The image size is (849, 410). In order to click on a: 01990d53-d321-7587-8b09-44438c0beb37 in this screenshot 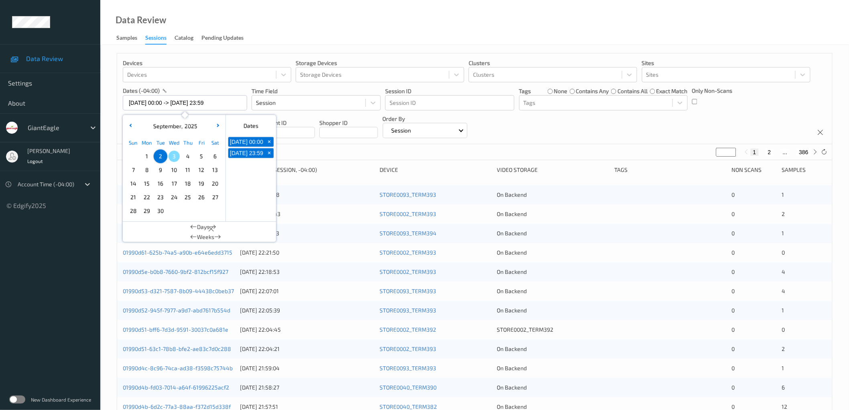, I will do `click(178, 290)`.